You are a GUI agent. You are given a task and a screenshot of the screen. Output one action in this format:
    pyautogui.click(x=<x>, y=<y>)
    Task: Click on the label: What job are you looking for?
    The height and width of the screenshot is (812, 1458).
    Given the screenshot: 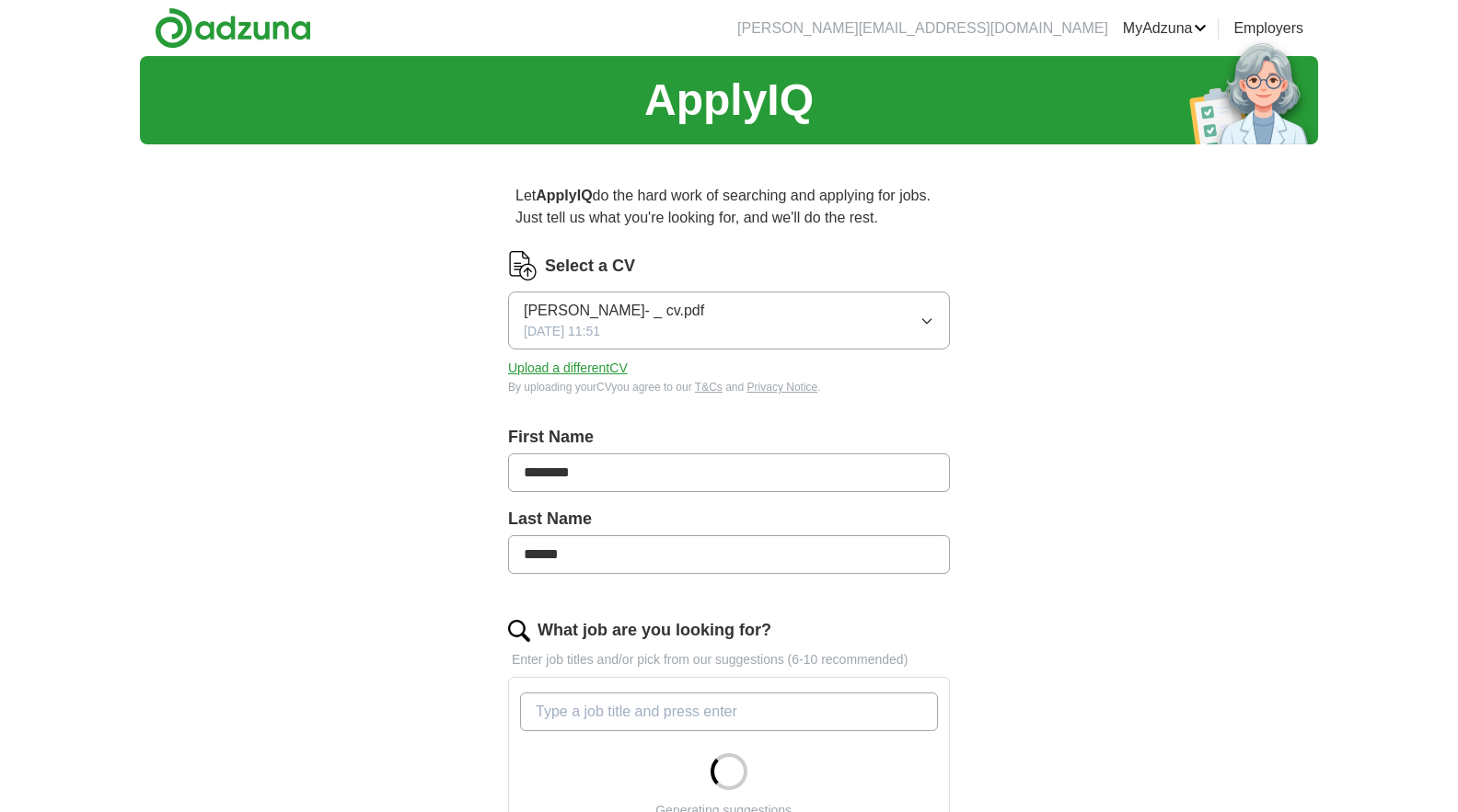 What is the action you would take?
    pyautogui.click(x=655, y=630)
    